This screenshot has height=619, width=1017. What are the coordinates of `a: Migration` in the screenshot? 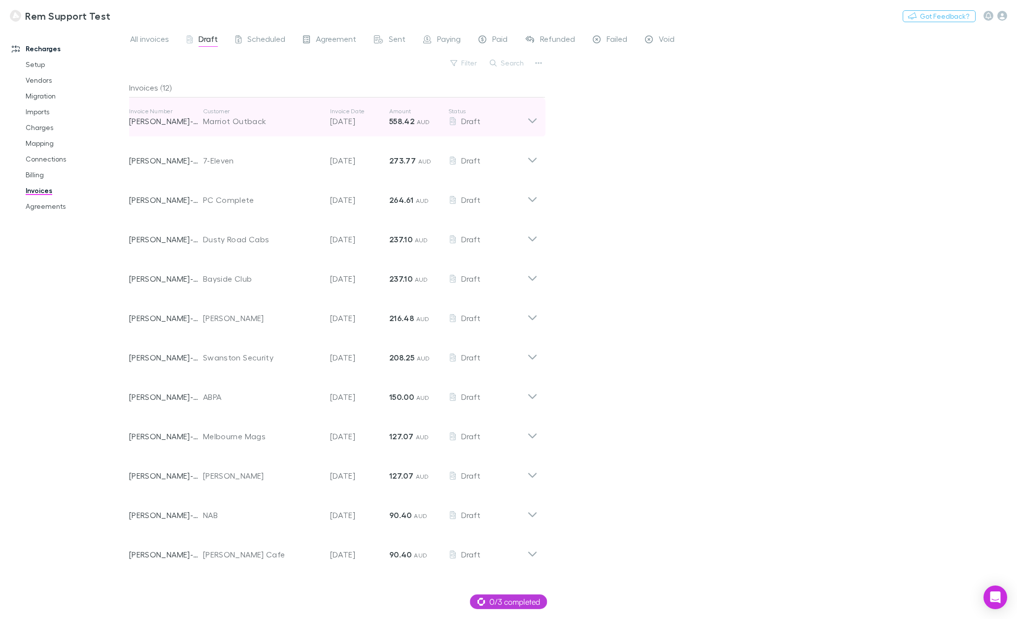 It's located at (75, 96).